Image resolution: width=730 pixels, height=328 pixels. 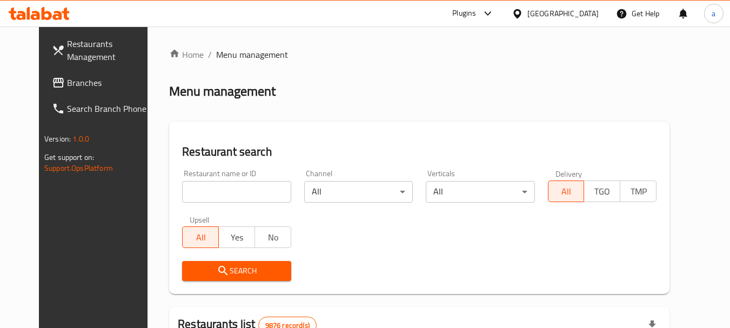 I want to click on a: Restaurants Management, so click(x=102, y=50).